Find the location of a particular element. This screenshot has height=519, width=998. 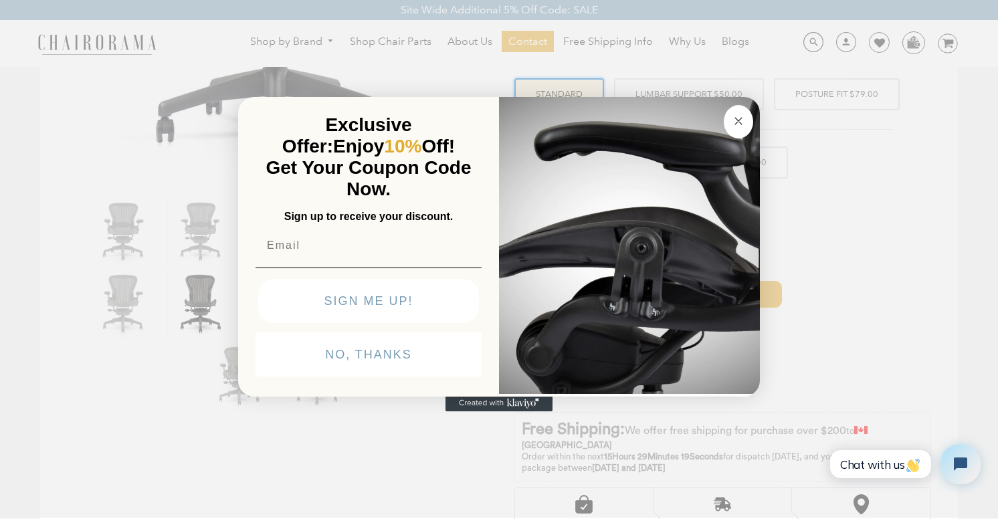

button: SIGN ME UP! is located at coordinates (369, 301).